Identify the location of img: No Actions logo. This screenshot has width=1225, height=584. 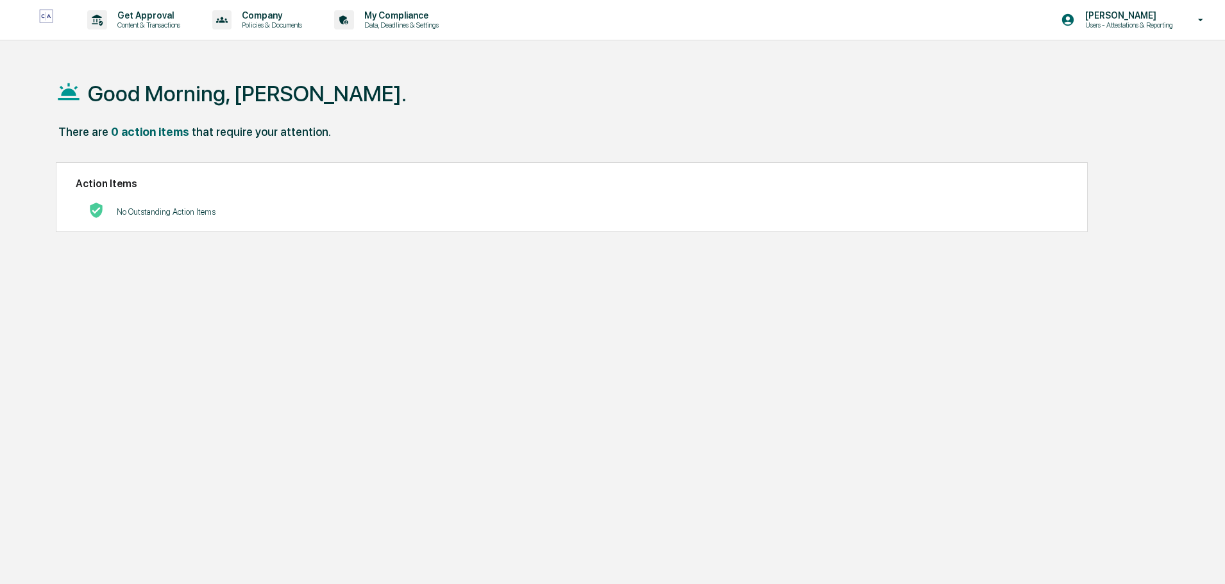
(96, 210).